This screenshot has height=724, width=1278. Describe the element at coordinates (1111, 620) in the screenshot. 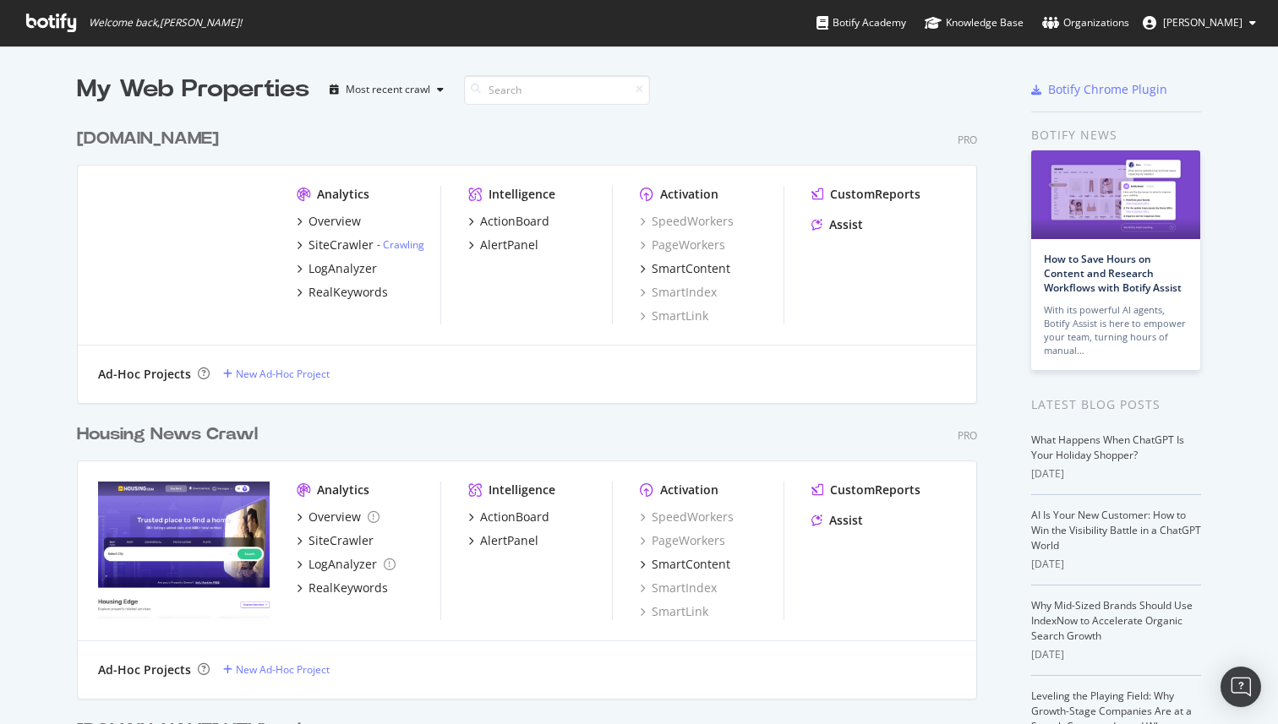

I see `a: Why Mid-Sized Brands Should Use IndexNow to Accelerate Organic Search Growth` at that location.